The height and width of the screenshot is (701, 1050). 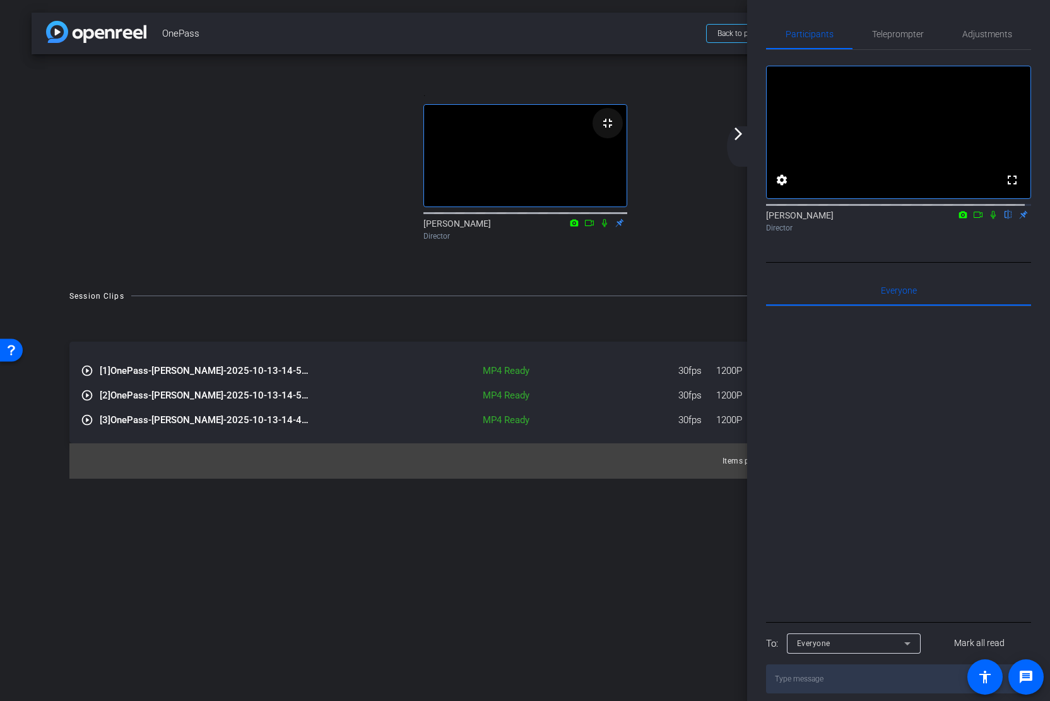 What do you see at coordinates (1026, 677) in the screenshot?
I see `mat-icon: message` at bounding box center [1026, 677].